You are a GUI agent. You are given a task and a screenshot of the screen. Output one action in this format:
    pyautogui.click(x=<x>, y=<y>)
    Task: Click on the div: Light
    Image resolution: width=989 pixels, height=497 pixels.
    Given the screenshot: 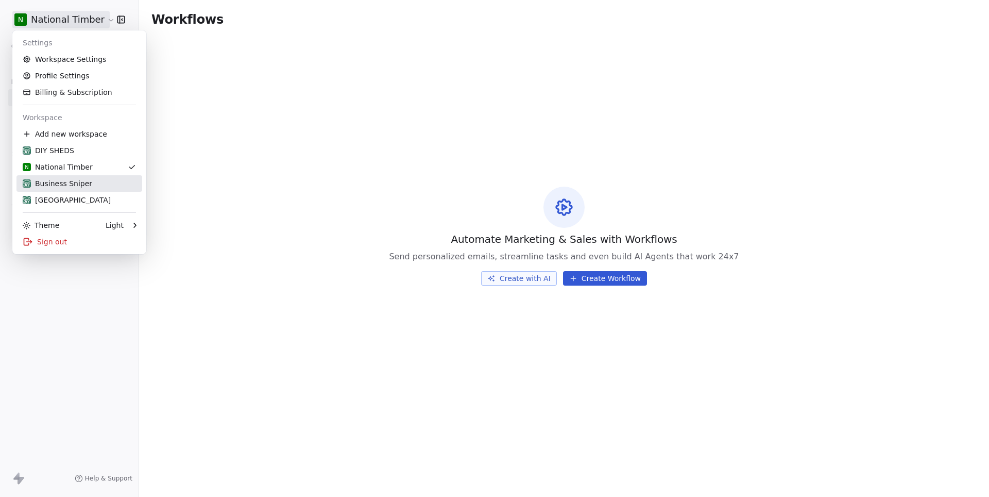 What is the action you would take?
    pyautogui.click(x=114, y=225)
    